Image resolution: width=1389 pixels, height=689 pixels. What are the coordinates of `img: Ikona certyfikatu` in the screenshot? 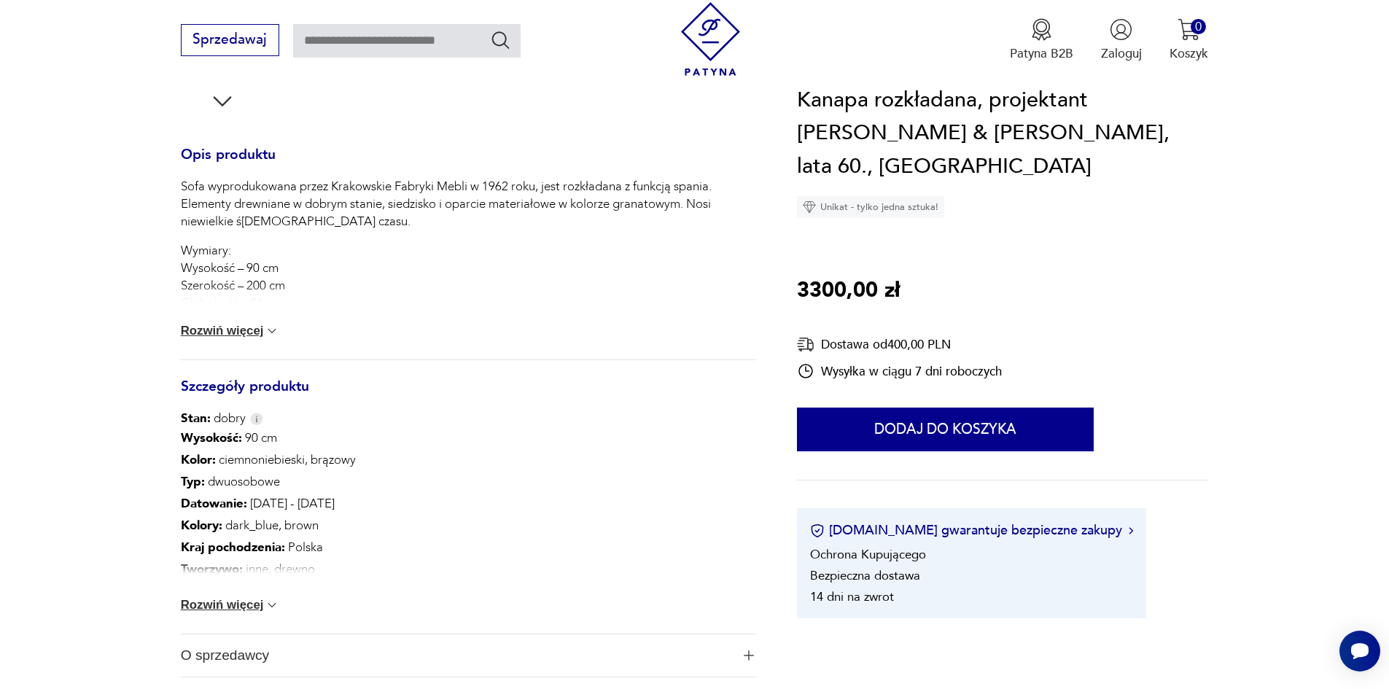 It's located at (818, 531).